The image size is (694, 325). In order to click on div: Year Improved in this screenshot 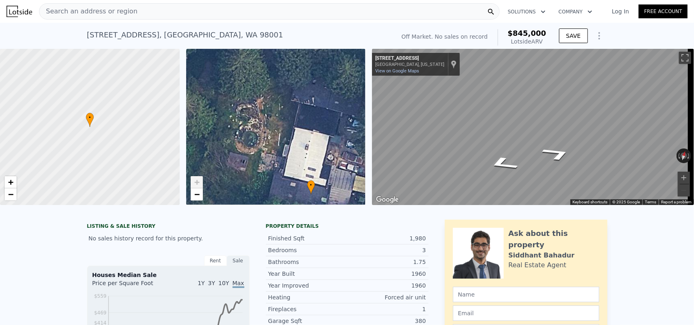, I will do `click(308, 285)`.